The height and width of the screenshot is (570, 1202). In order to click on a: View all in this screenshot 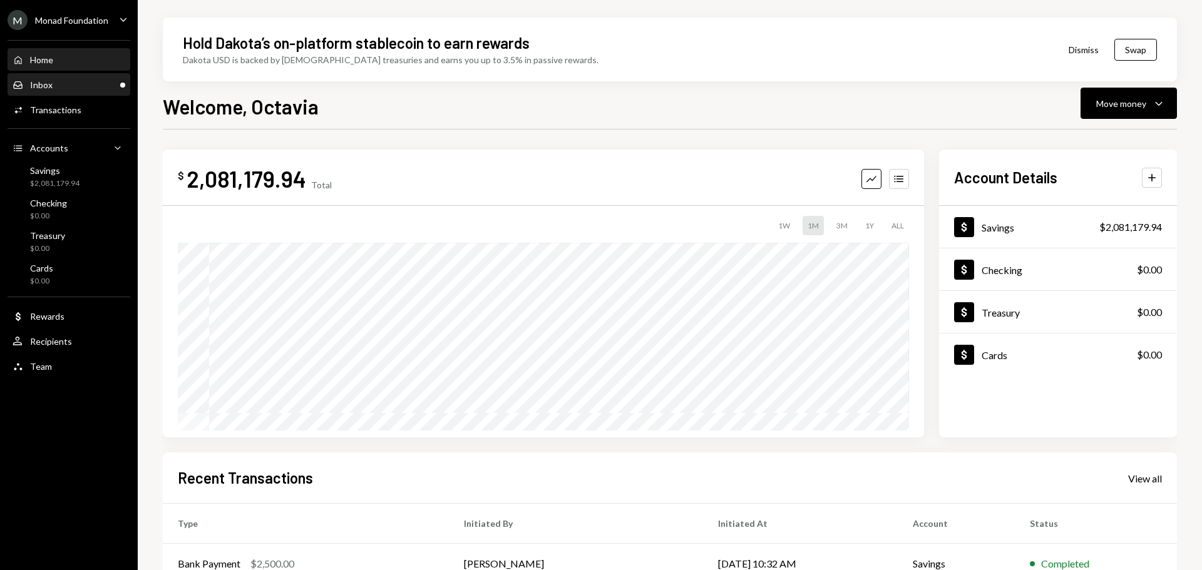, I will do `click(1145, 478)`.